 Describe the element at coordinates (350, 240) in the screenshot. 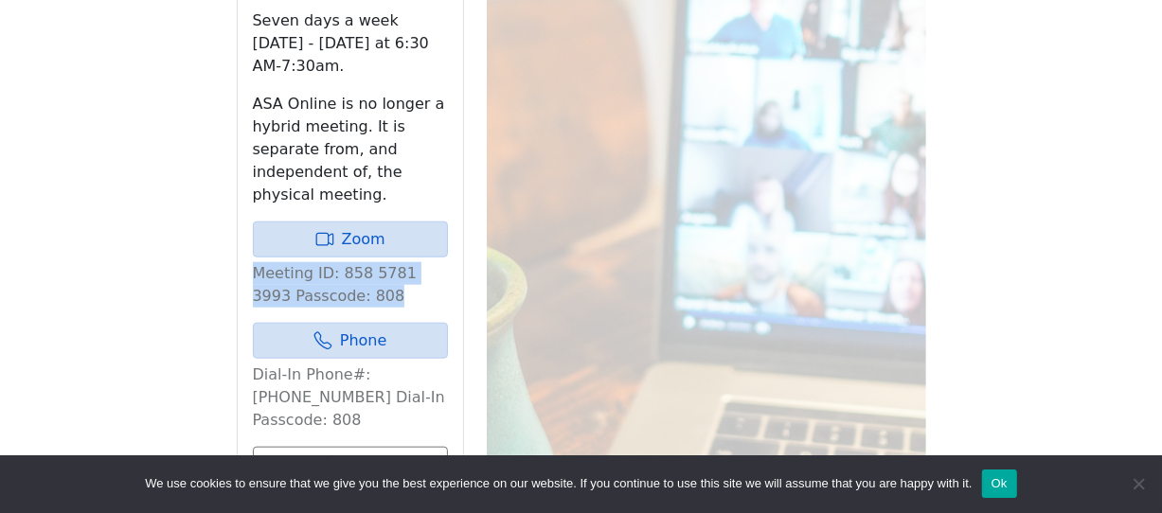

I see `a: Zoom` at that location.